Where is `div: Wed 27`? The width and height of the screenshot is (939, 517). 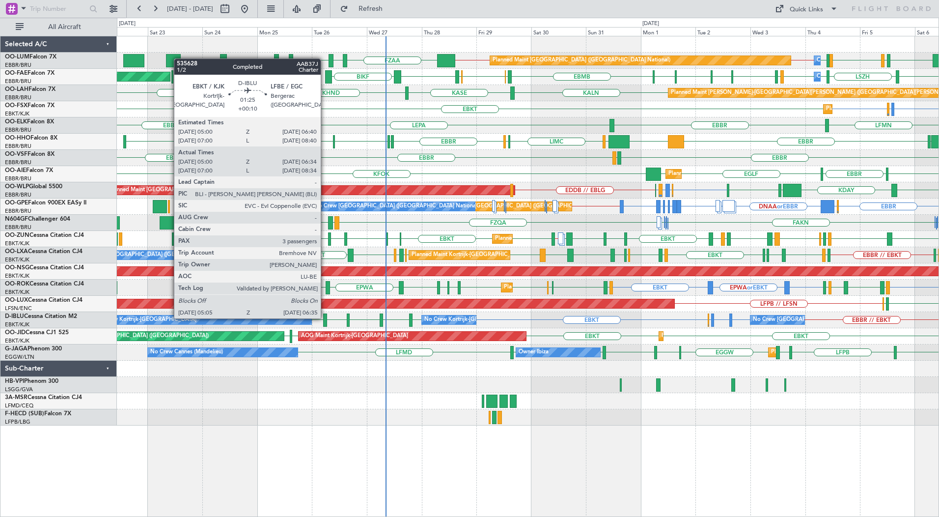
div: Wed 27 is located at coordinates (394, 31).